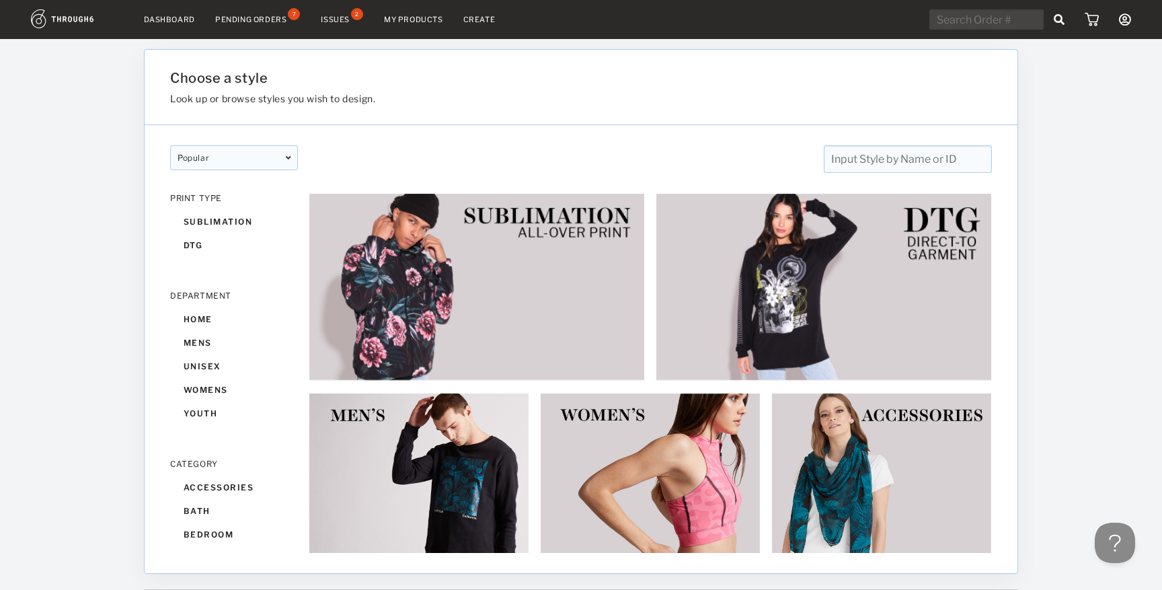  What do you see at coordinates (234, 245) in the screenshot?
I see `div: dtg` at bounding box center [234, 245].